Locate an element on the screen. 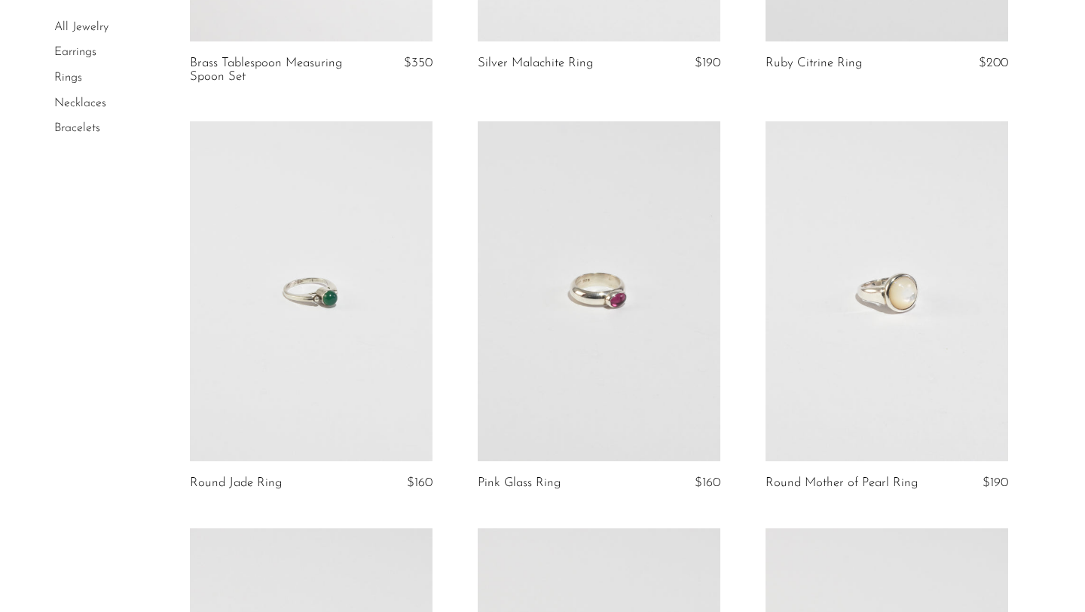 The width and height of the screenshot is (1085, 612). a: Ruby Citrine Ring is located at coordinates (814, 63).